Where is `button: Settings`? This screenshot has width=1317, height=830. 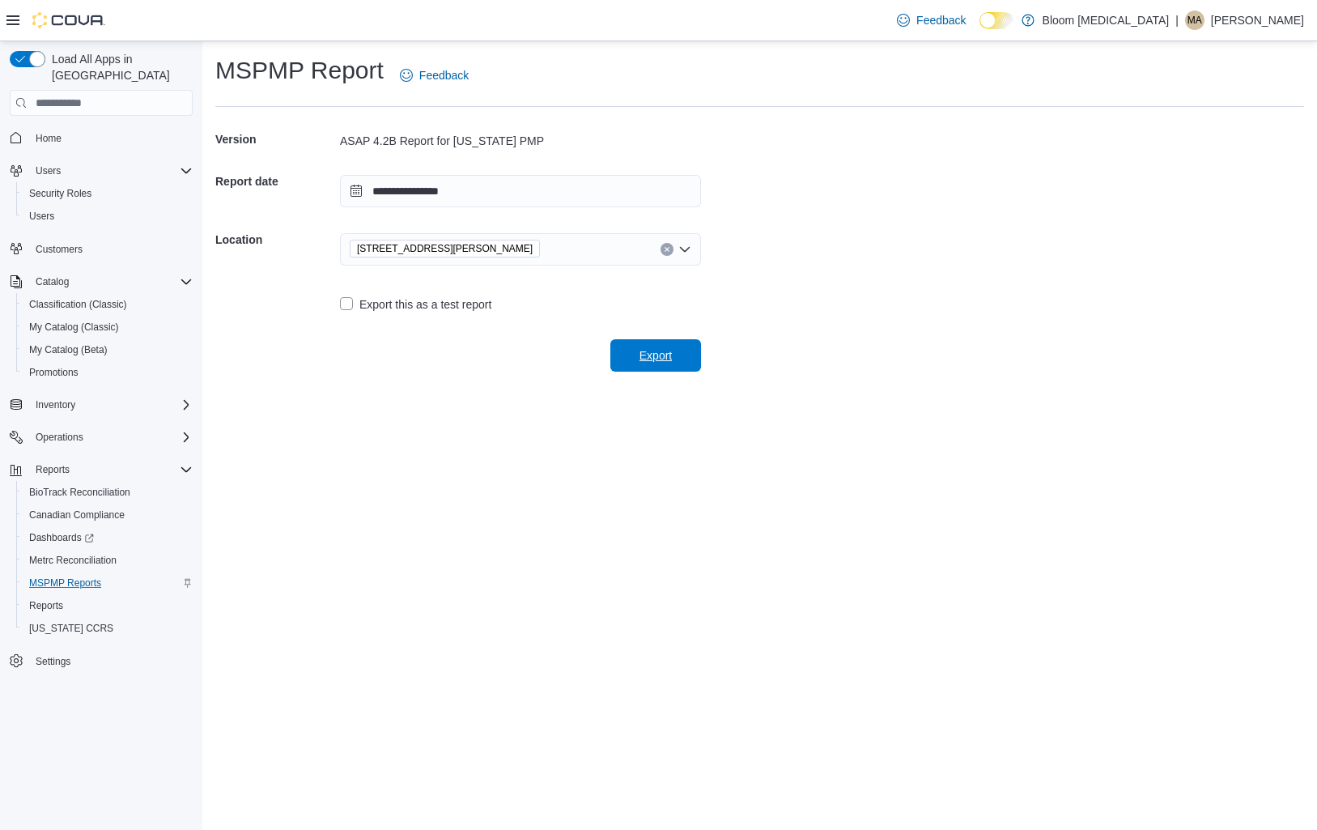
button: Settings is located at coordinates (101, 661).